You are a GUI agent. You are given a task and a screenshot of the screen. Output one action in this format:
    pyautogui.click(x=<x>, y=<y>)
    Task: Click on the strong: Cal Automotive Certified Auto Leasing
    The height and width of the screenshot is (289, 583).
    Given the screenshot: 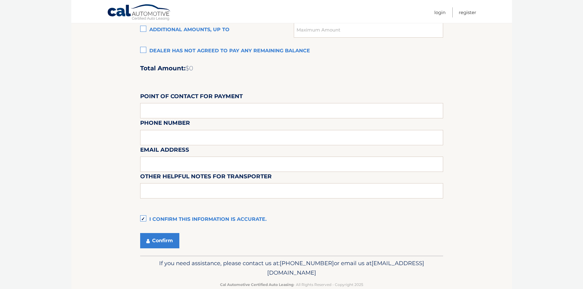 What is the action you would take?
    pyautogui.click(x=257, y=284)
    